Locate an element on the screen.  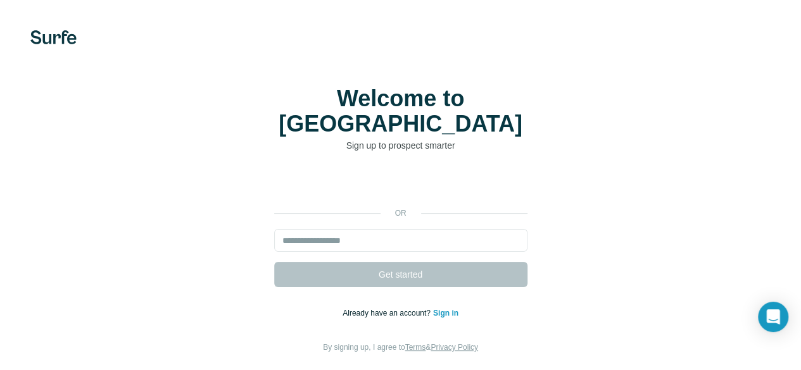
div: Open Intercom Messenger is located at coordinates (773, 317).